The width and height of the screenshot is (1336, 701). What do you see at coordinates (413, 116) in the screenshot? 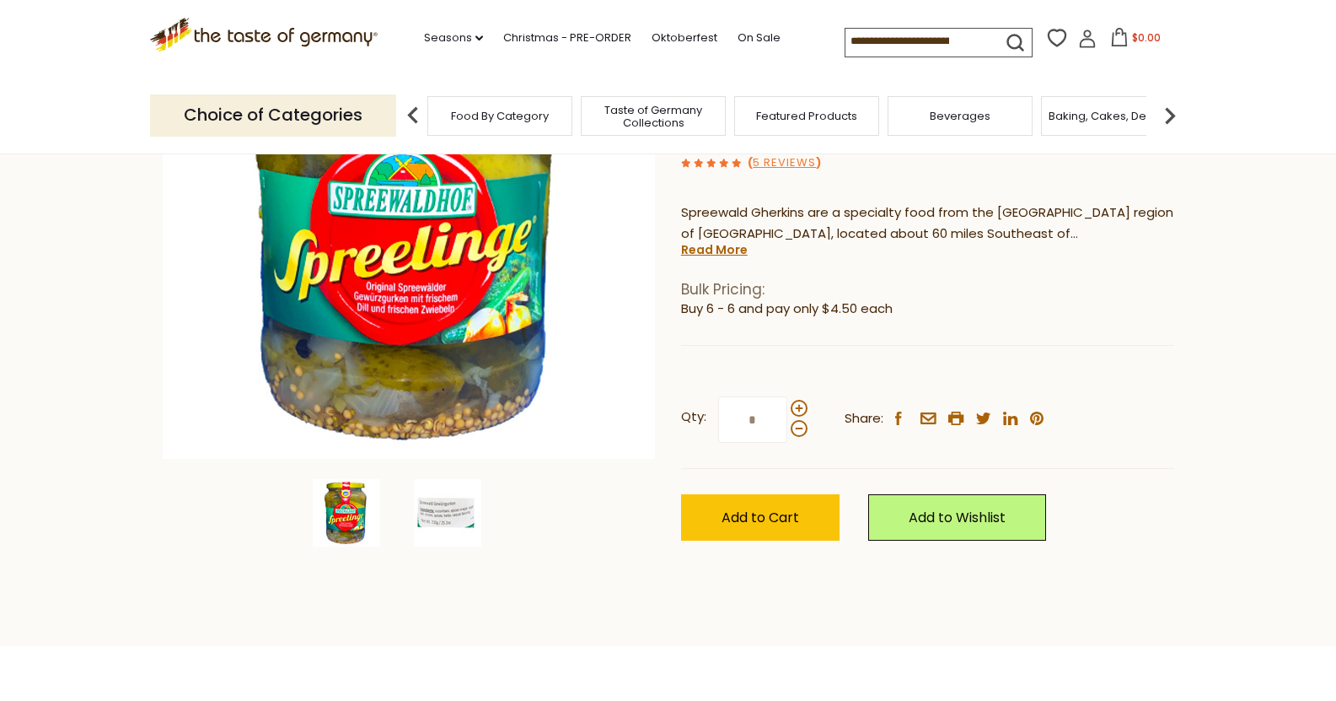
I see `img: previous arrow` at bounding box center [413, 116].